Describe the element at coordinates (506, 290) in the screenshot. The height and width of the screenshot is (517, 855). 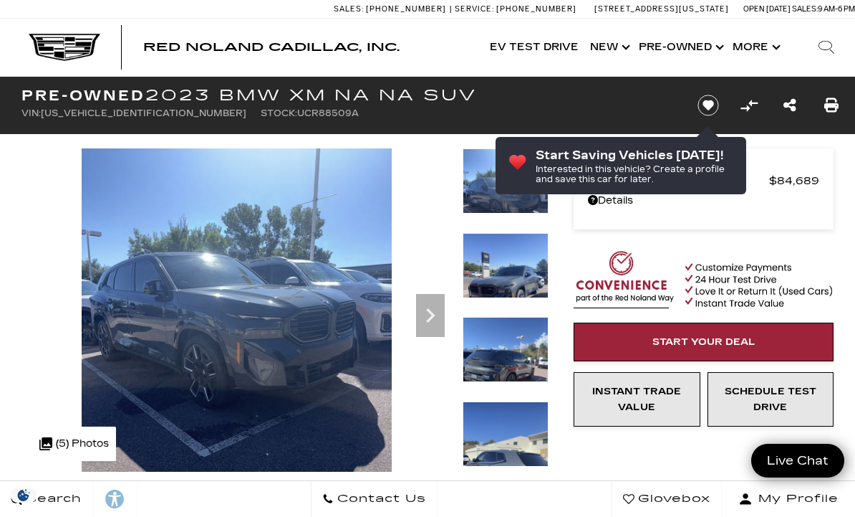
I see `img: Used 2023 BMW NA image 2` at that location.